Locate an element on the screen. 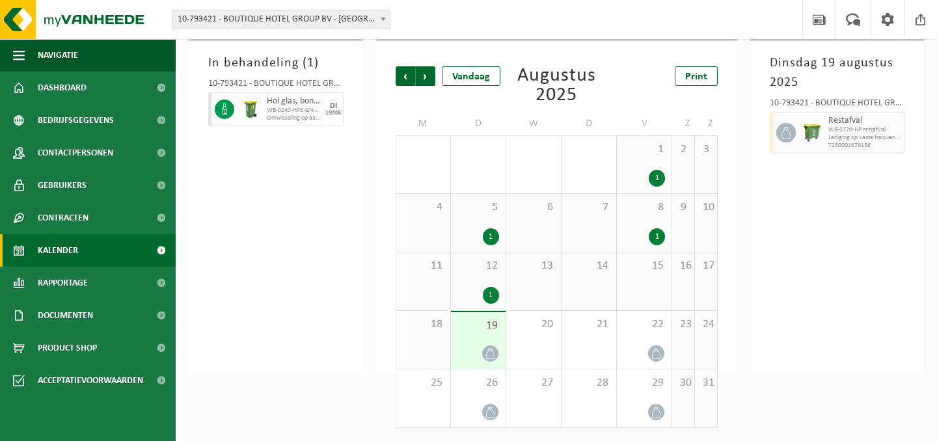  span: 31 is located at coordinates (706, 383).